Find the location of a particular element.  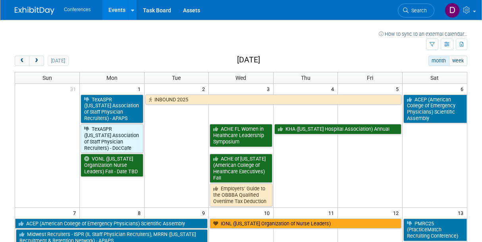

a: How to sync to an external calendar... is located at coordinates (423, 34).